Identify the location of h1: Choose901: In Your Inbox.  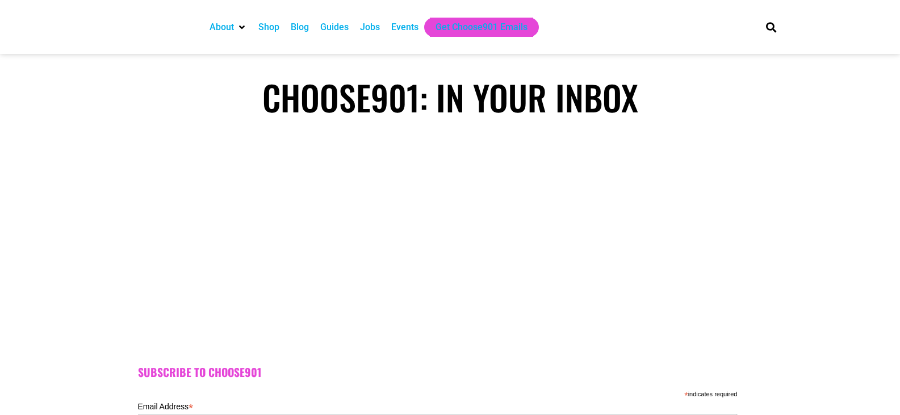
(450, 97).